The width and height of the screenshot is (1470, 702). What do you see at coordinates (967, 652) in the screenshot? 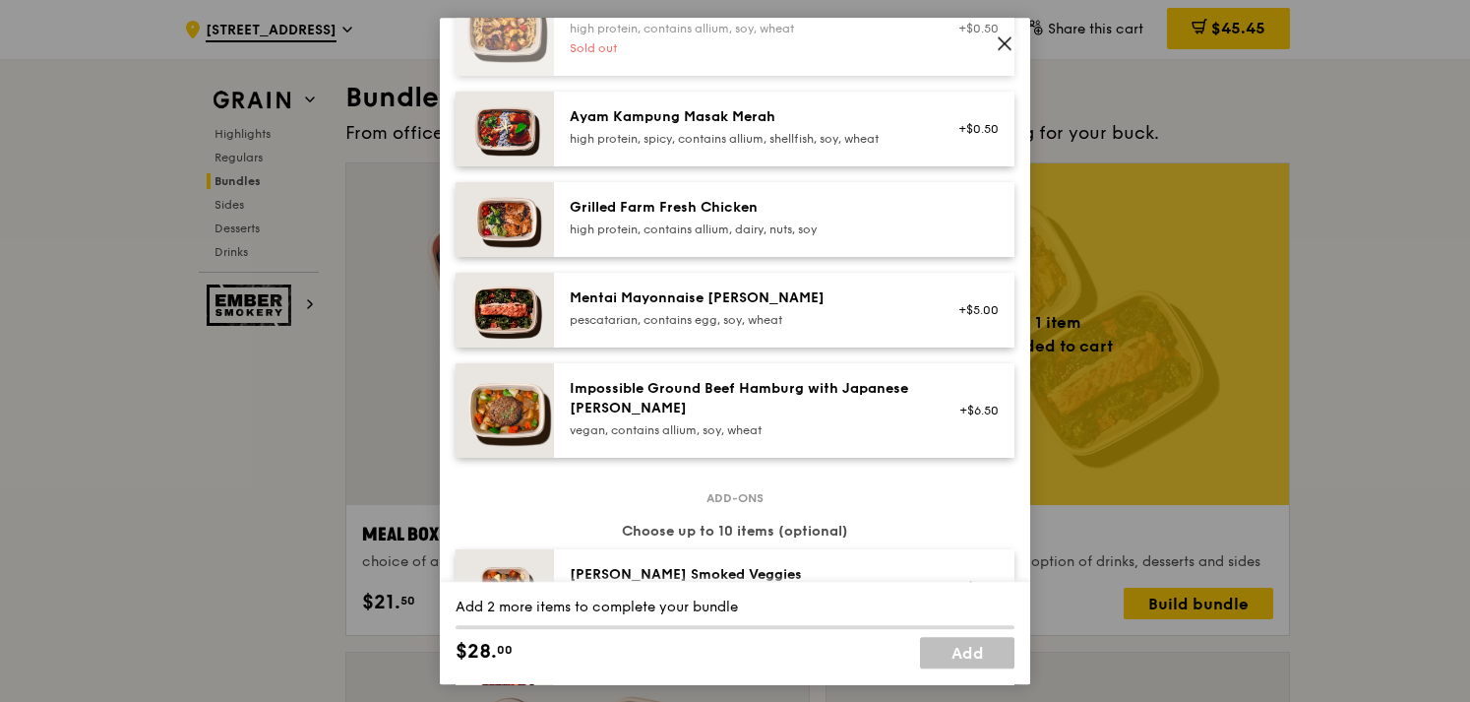
I see `a: Add` at bounding box center [967, 652].